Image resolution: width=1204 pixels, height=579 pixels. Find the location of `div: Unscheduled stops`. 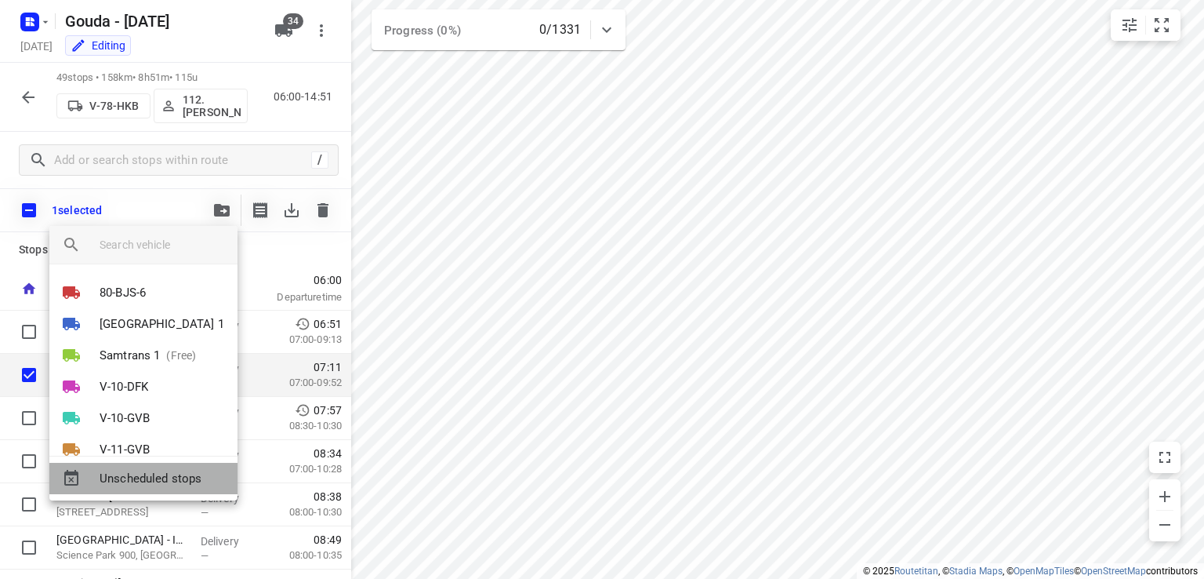

div: Unscheduled stops is located at coordinates (143, 478).